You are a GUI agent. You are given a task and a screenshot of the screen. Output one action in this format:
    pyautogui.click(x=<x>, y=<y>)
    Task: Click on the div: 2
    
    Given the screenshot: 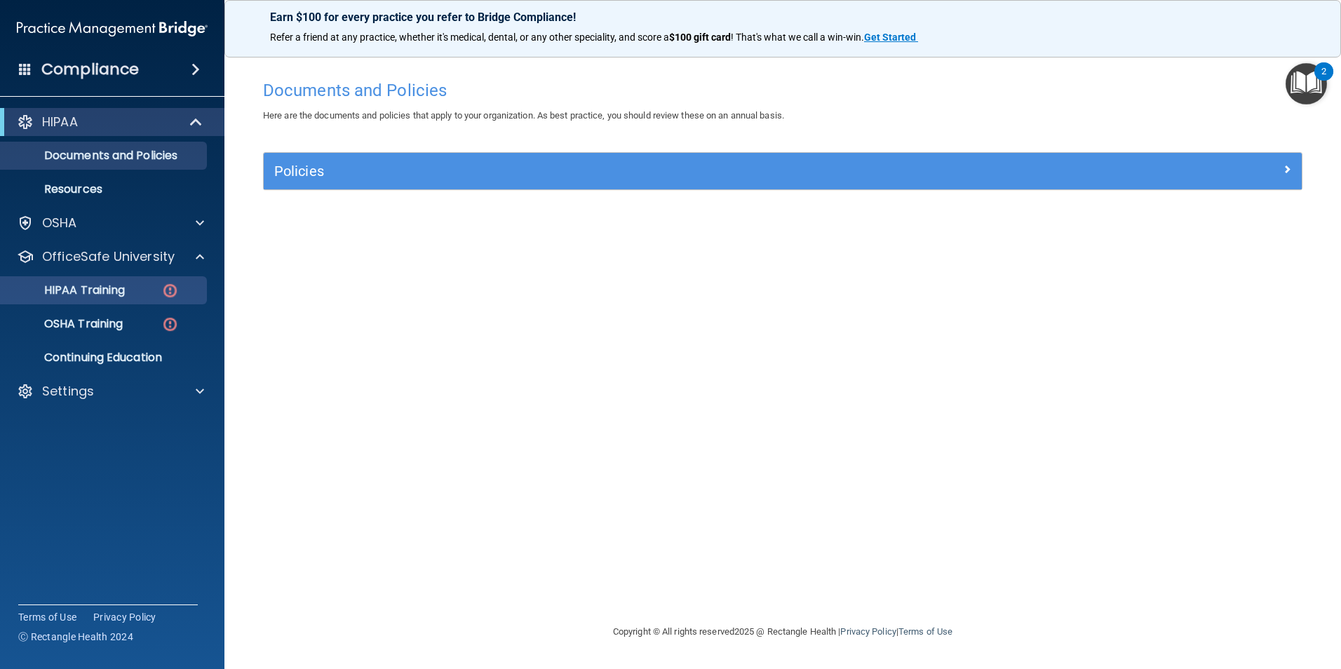 What is the action you would take?
    pyautogui.click(x=1323, y=81)
    